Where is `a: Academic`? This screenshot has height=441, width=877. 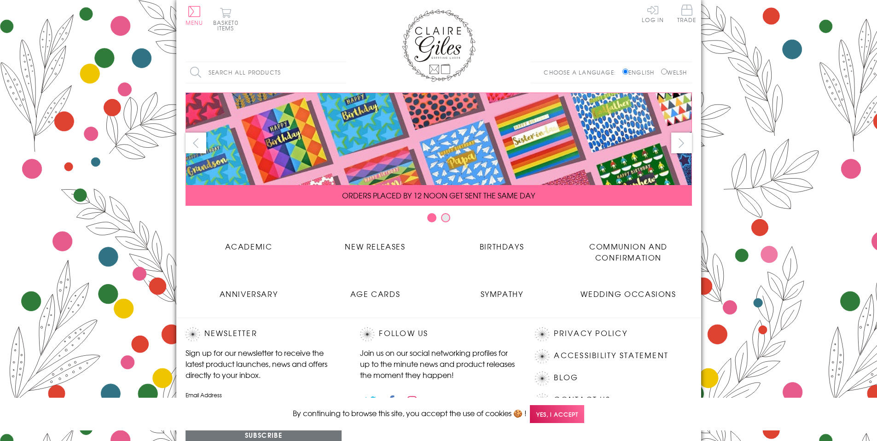 a: Academic is located at coordinates (249, 243).